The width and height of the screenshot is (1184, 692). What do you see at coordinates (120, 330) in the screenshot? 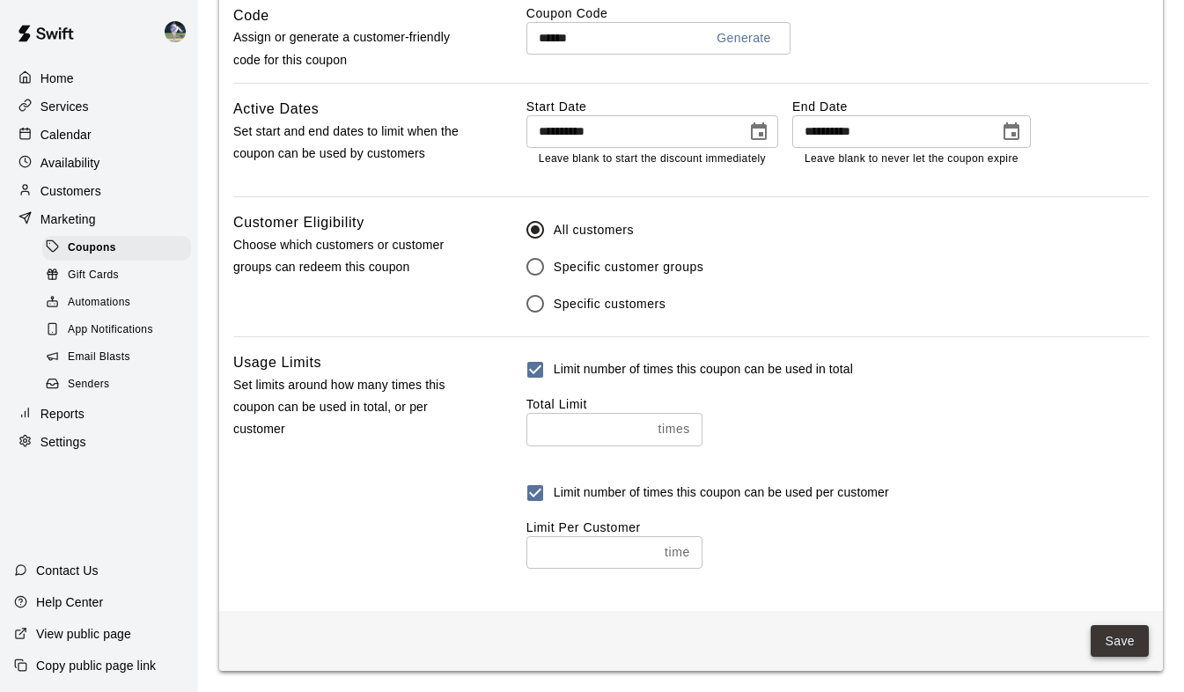
I see `a: App Notifications` at bounding box center [120, 330].